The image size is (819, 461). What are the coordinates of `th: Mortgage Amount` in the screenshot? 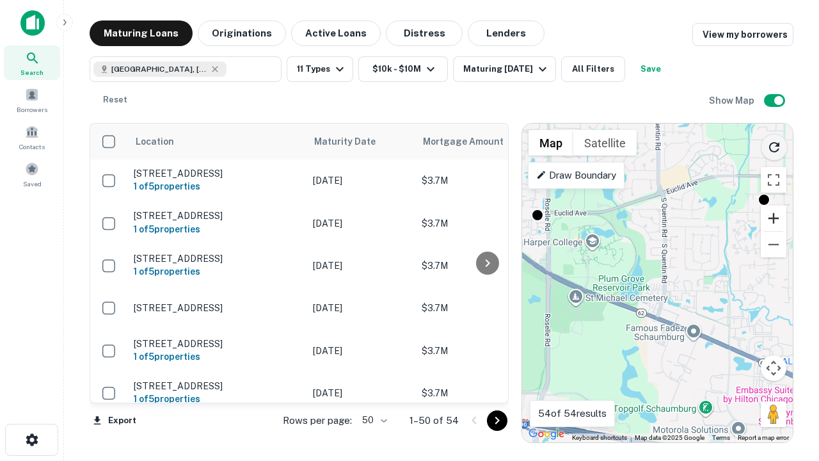 It's located at (486, 141).